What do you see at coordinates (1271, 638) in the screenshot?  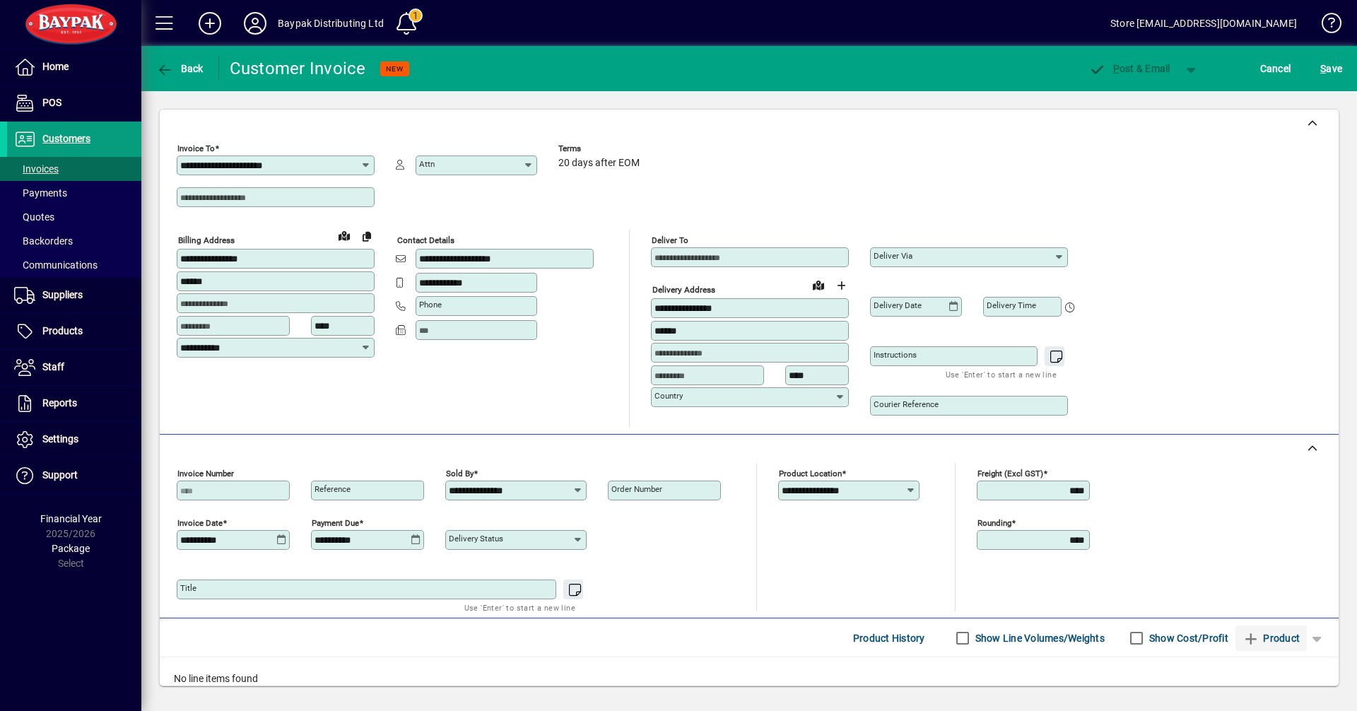 I see `span: Product` at bounding box center [1271, 638].